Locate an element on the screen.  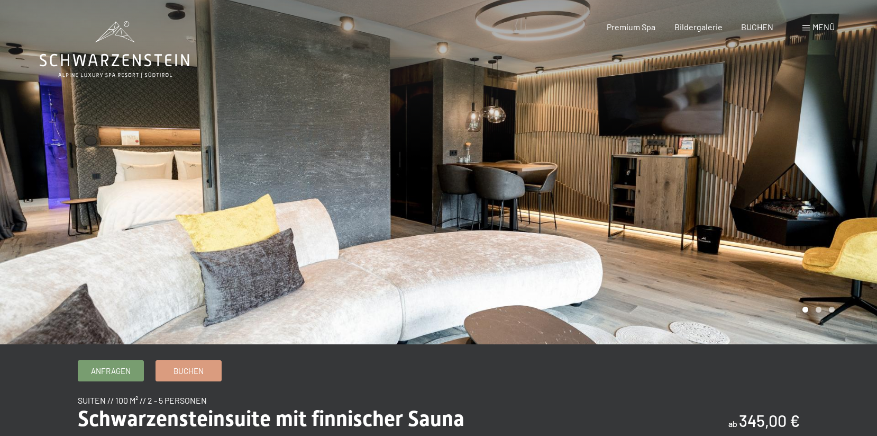
span: BUCHEN is located at coordinates (757, 26).